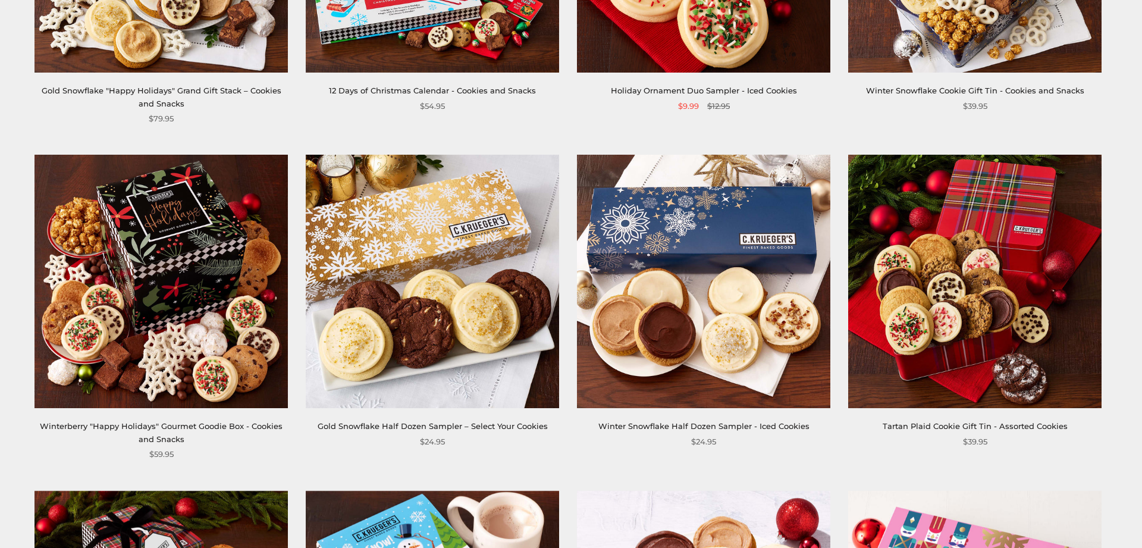  I want to click on span: $59.95, so click(161, 454).